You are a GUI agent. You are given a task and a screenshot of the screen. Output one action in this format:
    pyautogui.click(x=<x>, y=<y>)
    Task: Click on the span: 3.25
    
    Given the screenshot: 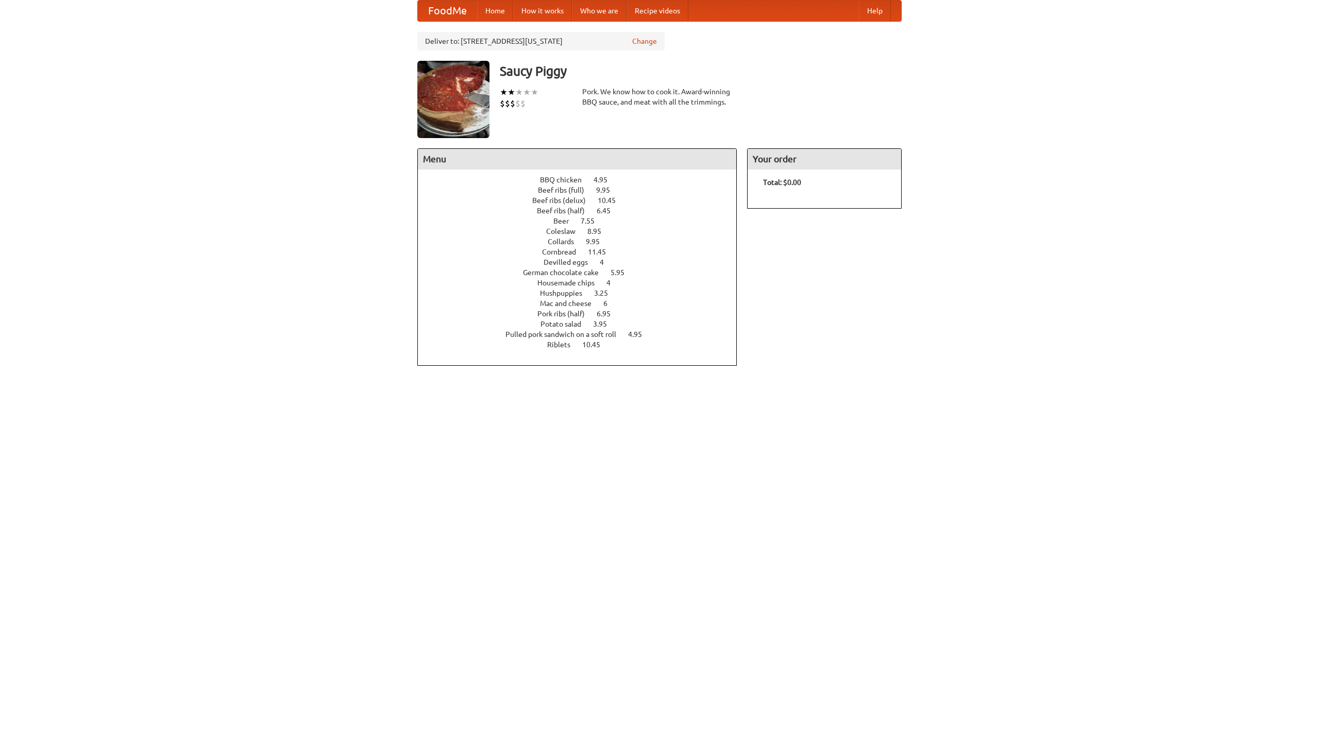 What is the action you would take?
    pyautogui.click(x=606, y=293)
    